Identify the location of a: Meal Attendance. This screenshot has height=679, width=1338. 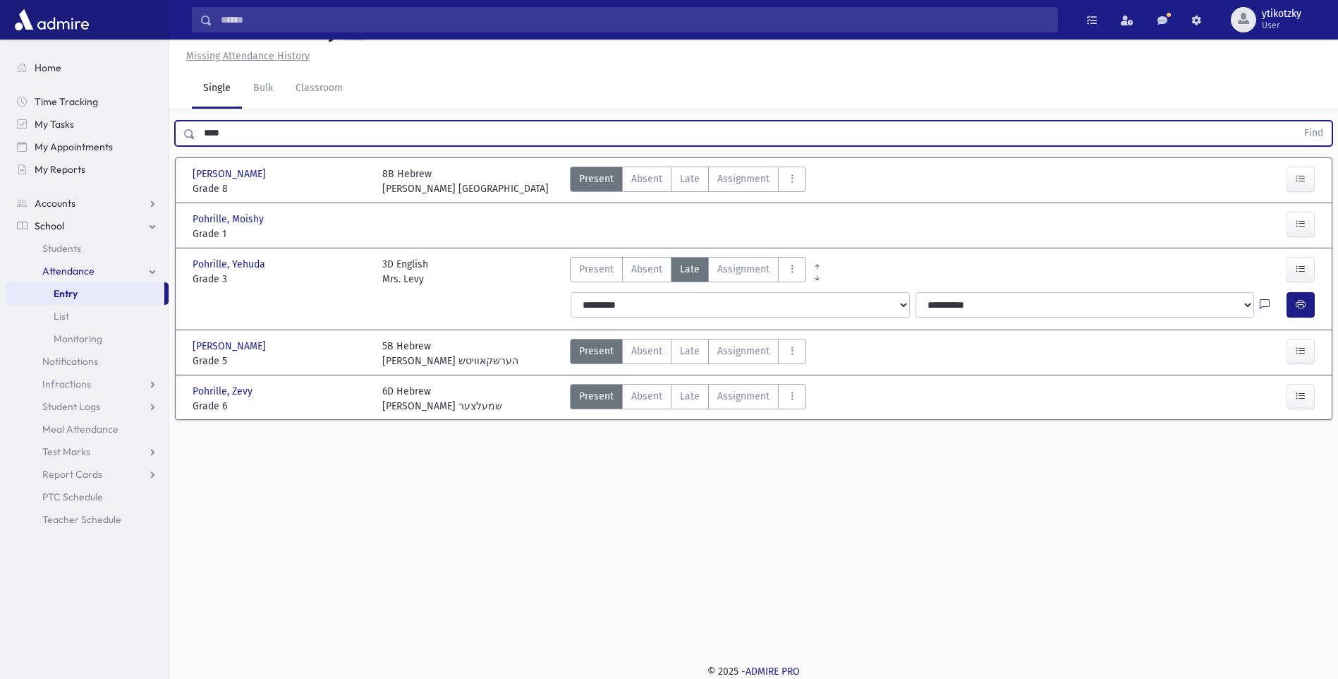
(87, 429).